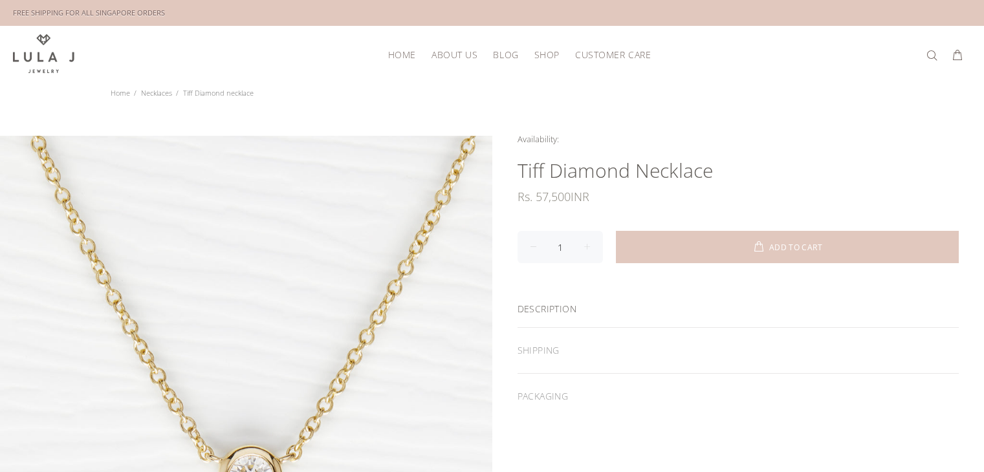 This screenshot has height=472, width=984. What do you see at coordinates (157, 93) in the screenshot?
I see `a: Necklaces` at bounding box center [157, 93].